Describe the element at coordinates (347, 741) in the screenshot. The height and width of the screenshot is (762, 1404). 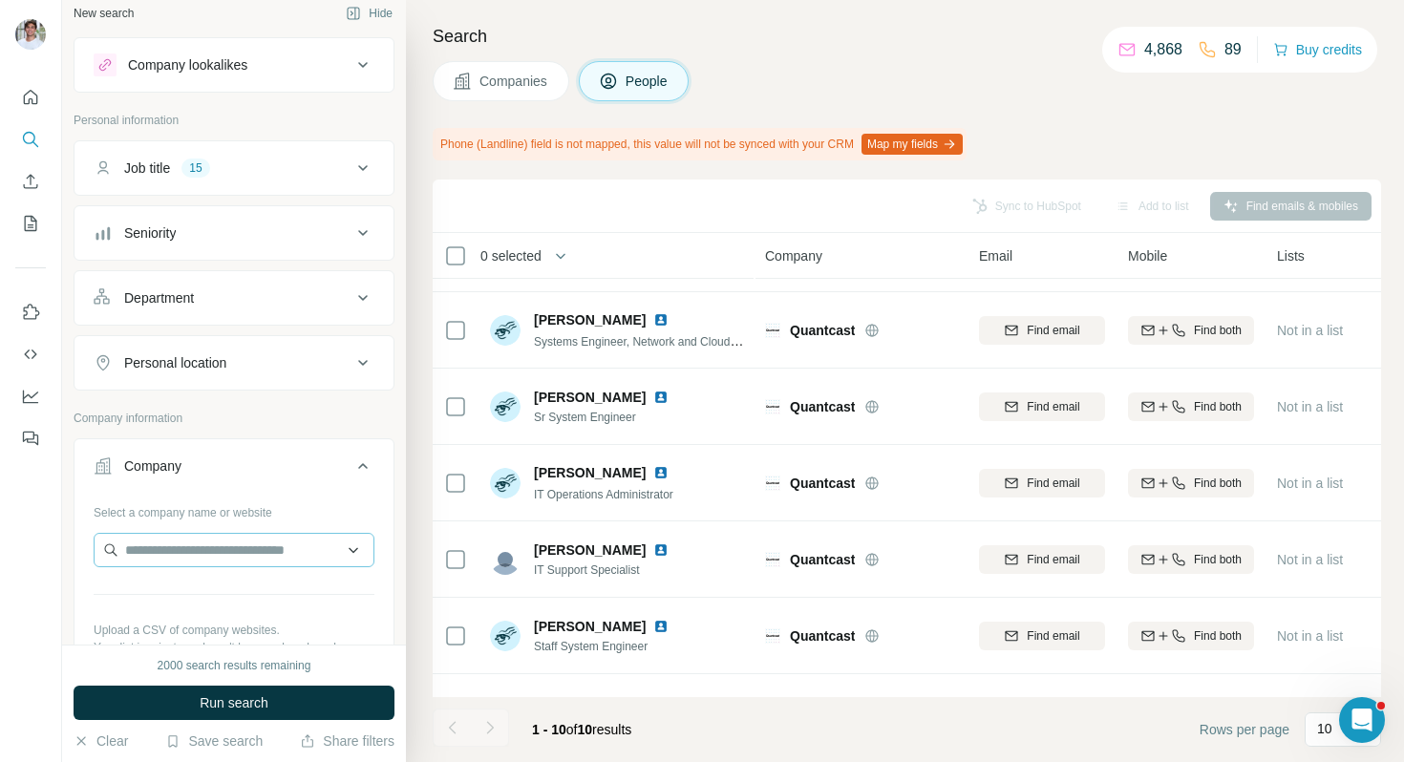
I see `button: Share filters` at that location.